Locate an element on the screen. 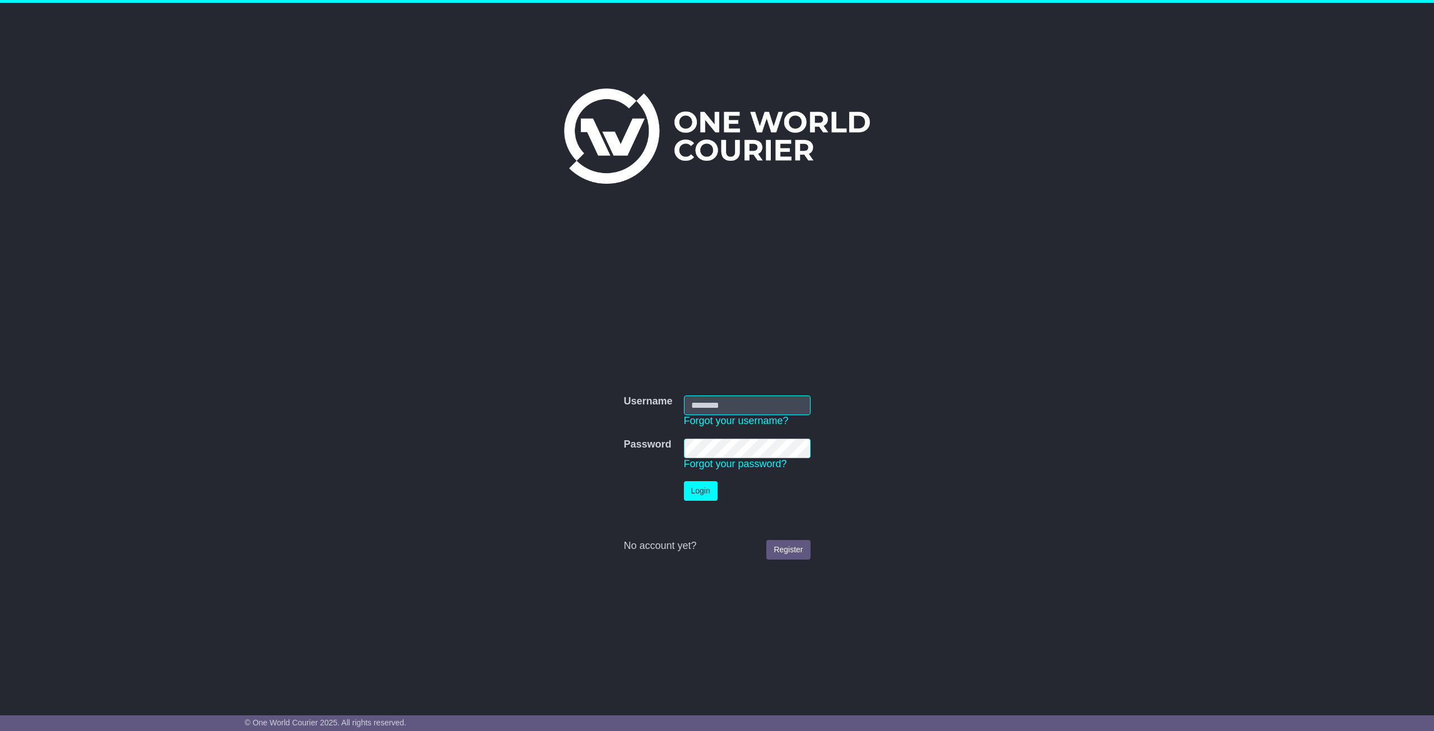  button: Login is located at coordinates (701, 491).